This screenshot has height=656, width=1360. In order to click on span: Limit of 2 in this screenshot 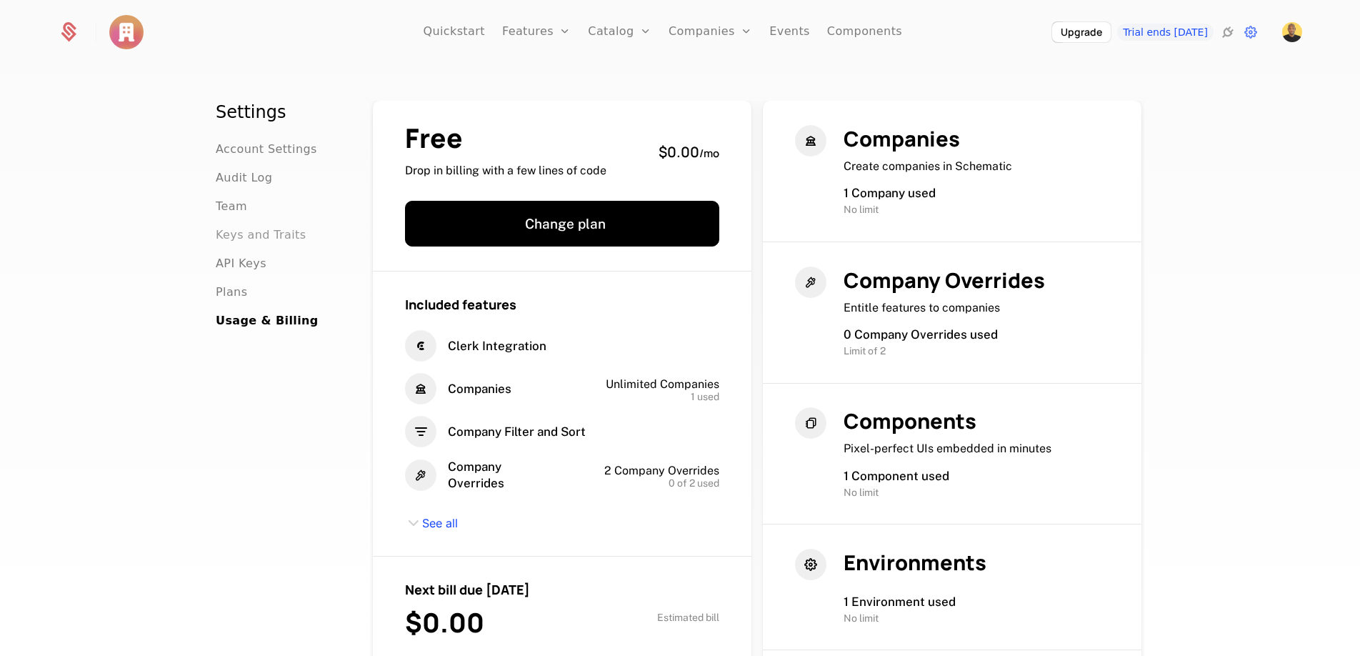, I will do `click(864, 351)`.